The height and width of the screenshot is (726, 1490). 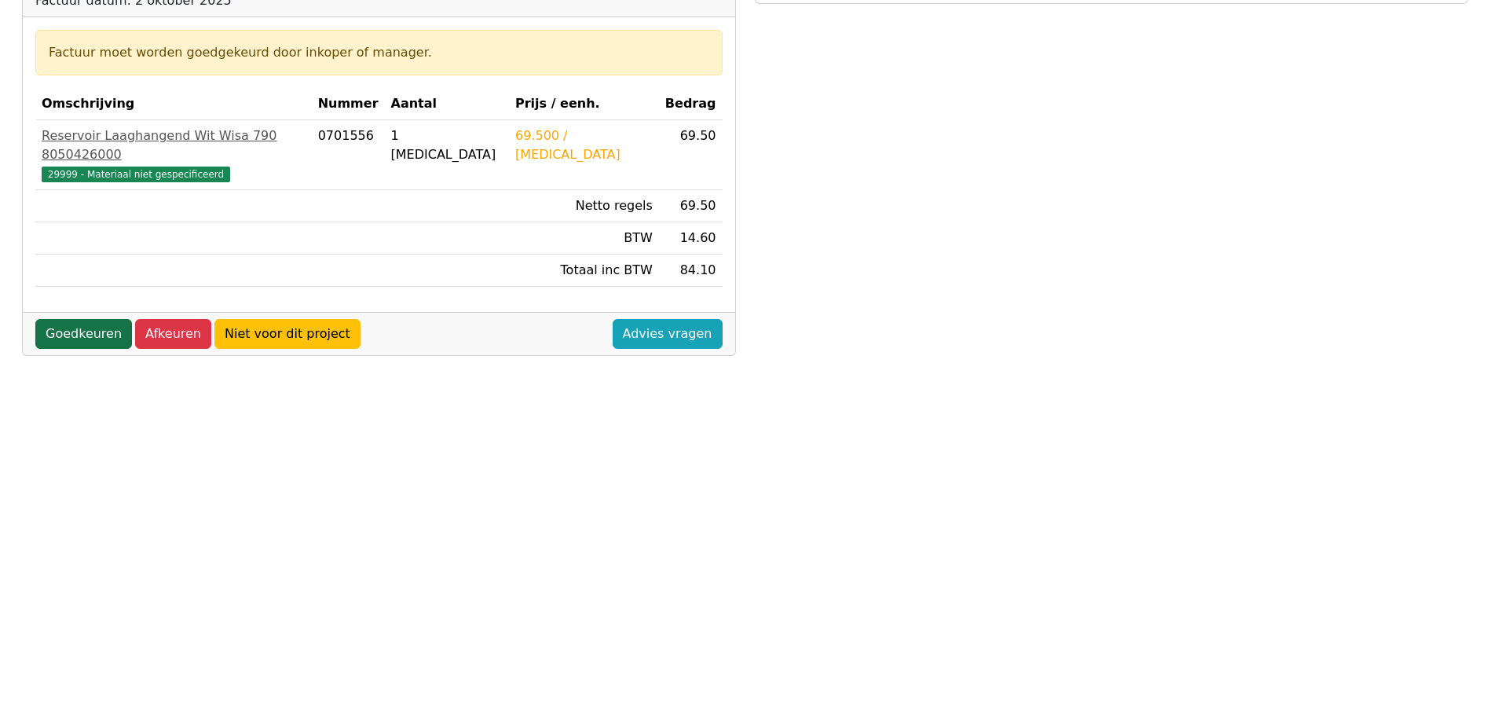 I want to click on th: Omschrijving, so click(x=174, y=104).